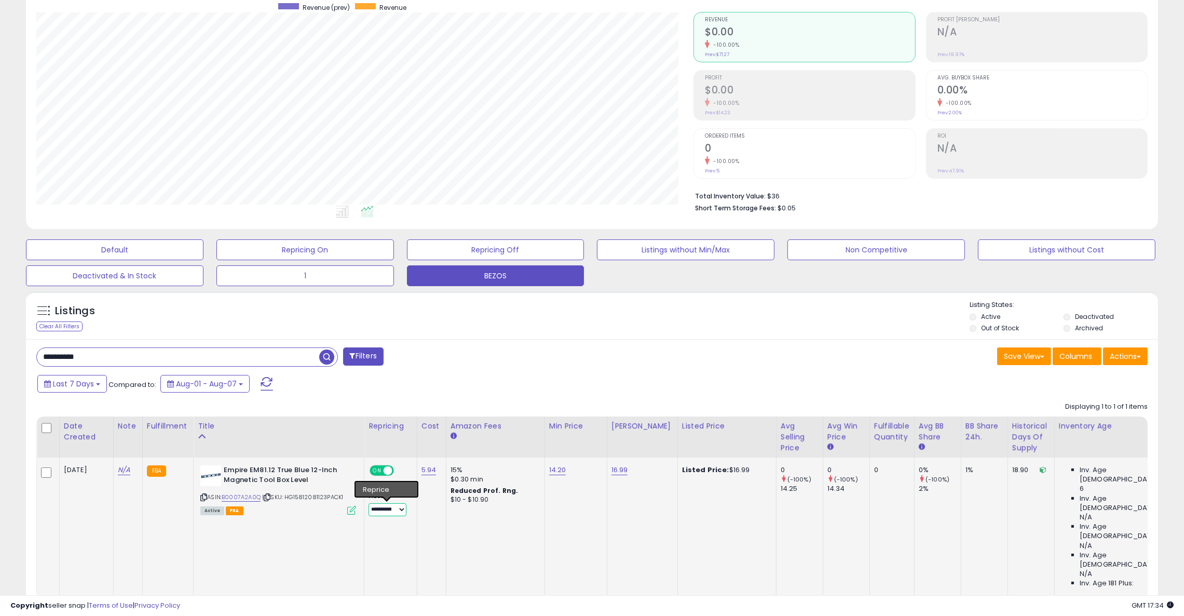 The image size is (1184, 616). I want to click on a: Terms of Use, so click(111, 605).